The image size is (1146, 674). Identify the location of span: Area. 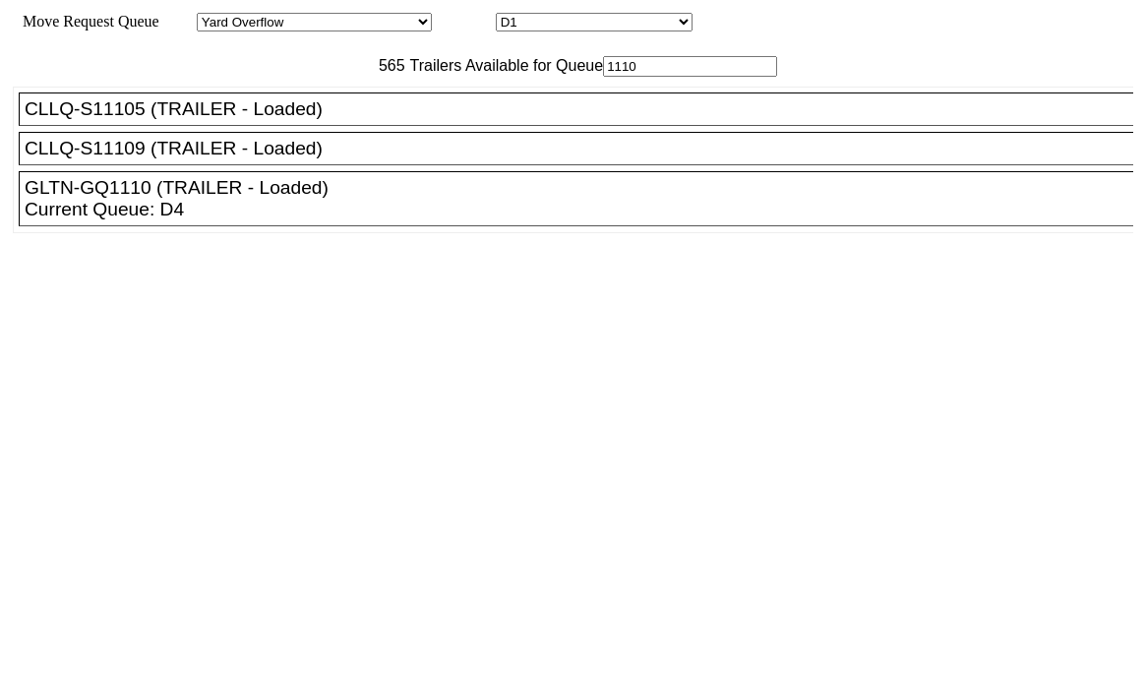
(177, 21).